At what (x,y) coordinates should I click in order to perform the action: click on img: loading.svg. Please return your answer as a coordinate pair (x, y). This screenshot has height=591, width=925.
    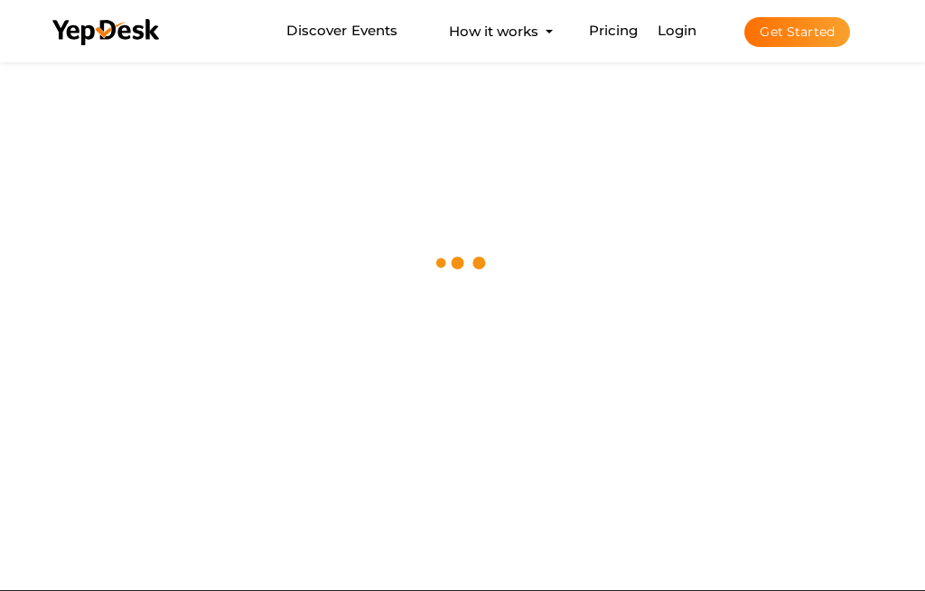
    Looking at the image, I should click on (462, 263).